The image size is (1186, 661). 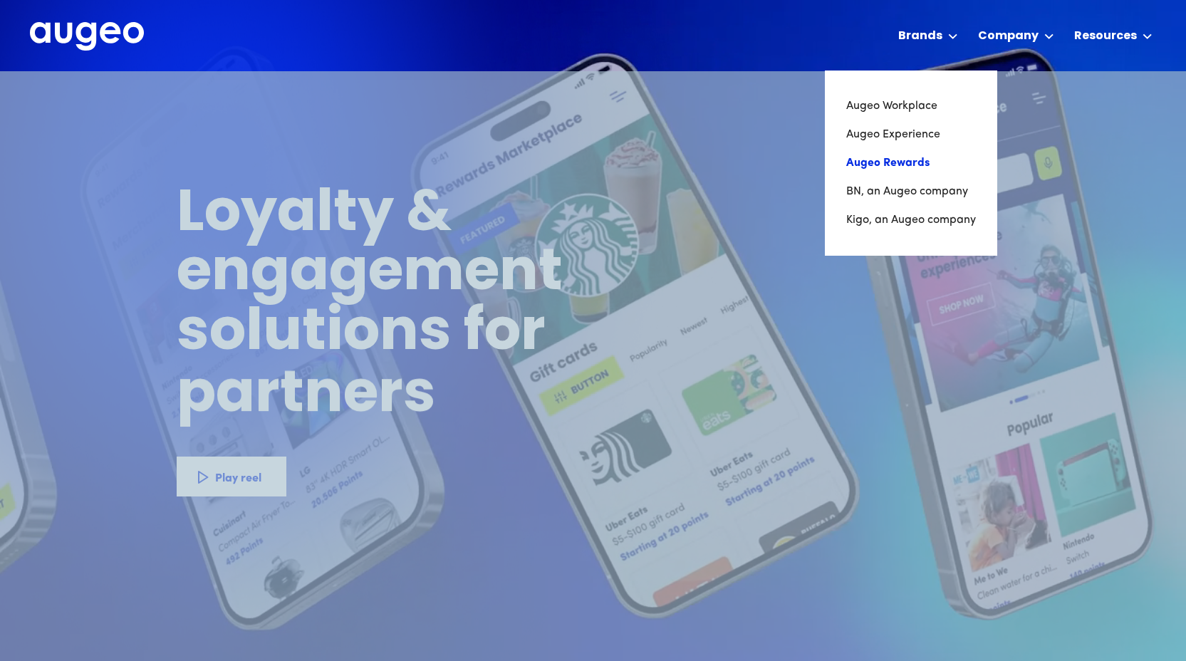 I want to click on img: Augeo's full logo in white., so click(x=87, y=36).